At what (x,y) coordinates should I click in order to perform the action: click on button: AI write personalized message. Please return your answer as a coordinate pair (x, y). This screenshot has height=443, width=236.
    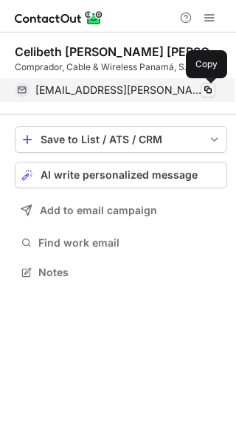
    Looking at the image, I should click on (121, 175).